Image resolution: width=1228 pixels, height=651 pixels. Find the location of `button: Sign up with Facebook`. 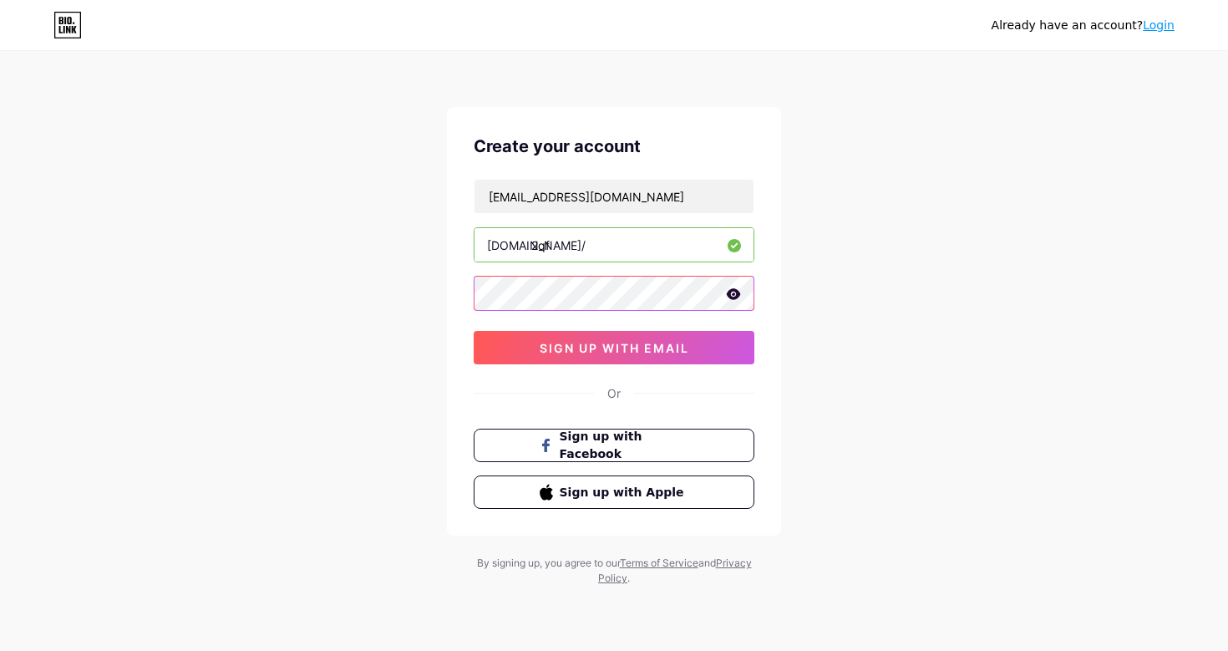

button: Sign up with Facebook is located at coordinates (614, 445).